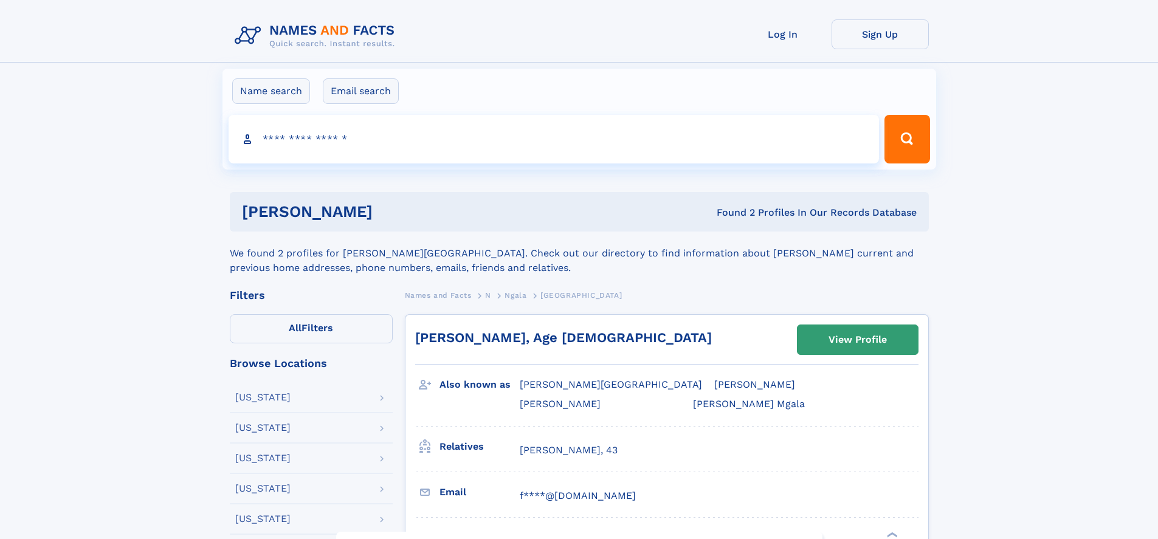 The image size is (1158, 539). I want to click on h3: Also known as, so click(480, 385).